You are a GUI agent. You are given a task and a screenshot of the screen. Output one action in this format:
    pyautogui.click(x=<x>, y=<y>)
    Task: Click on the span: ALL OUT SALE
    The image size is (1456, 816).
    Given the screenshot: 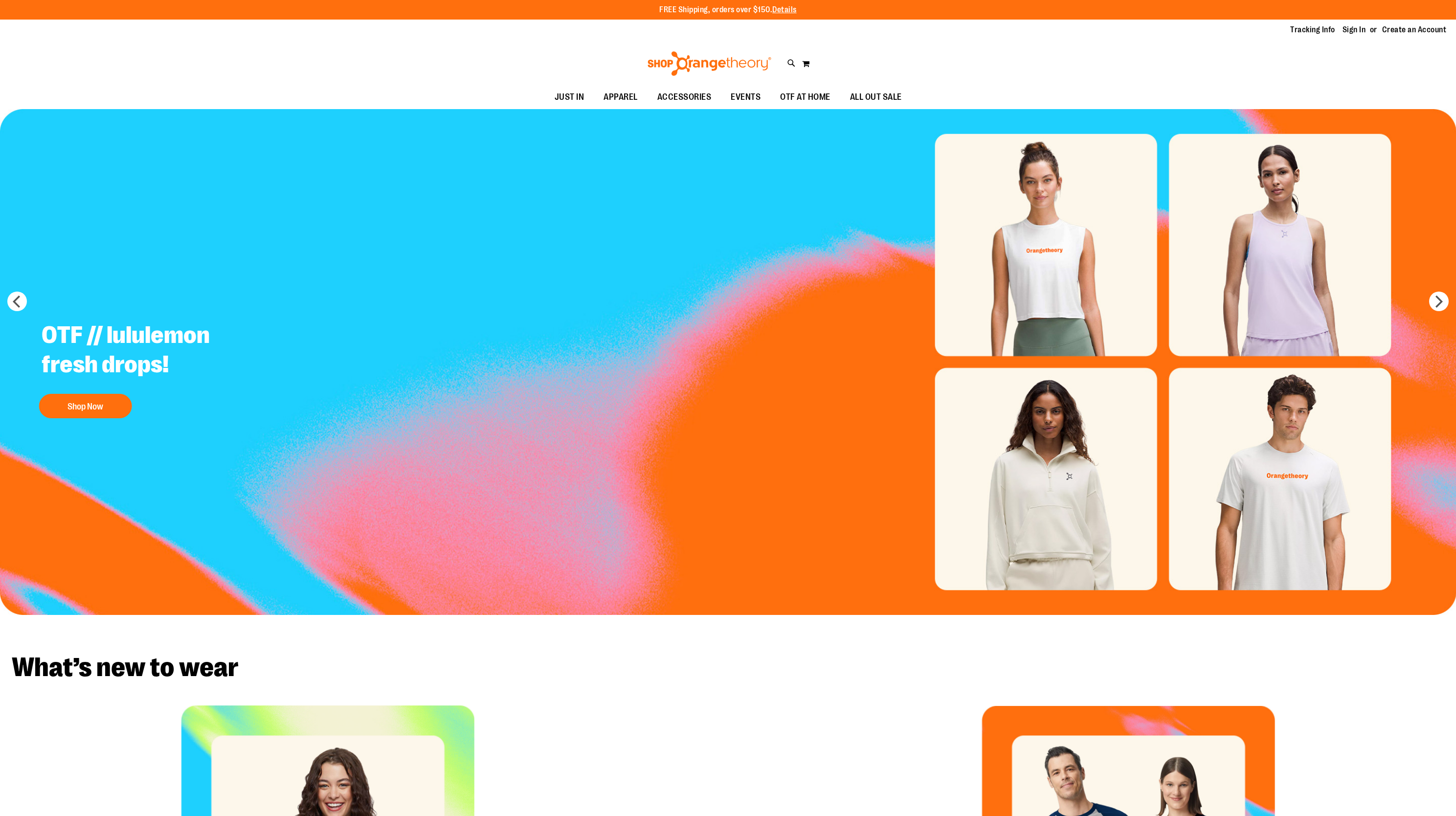 What is the action you would take?
    pyautogui.click(x=876, y=96)
    